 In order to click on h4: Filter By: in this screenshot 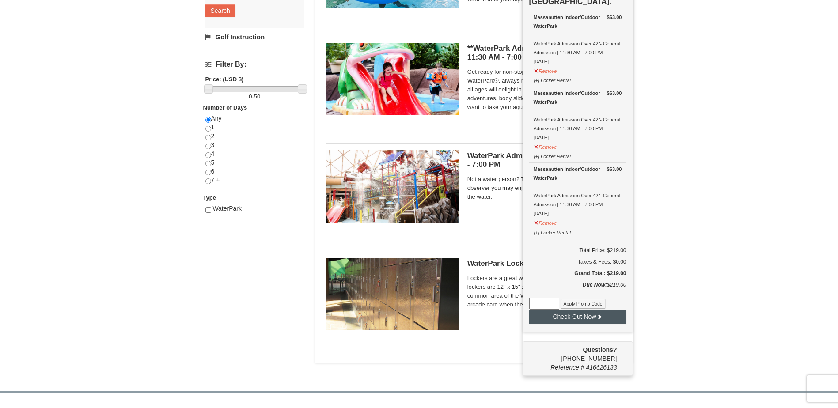, I will do `click(254, 64)`.